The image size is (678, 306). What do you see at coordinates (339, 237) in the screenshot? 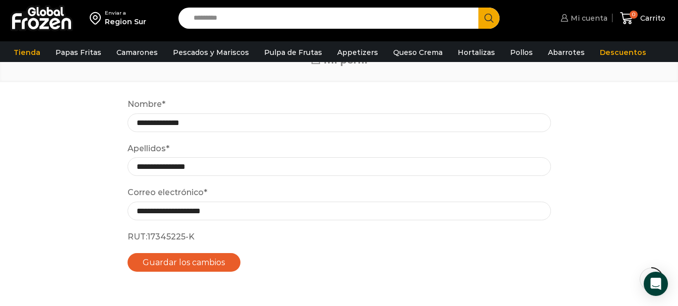
I see `p: 17345225-K` at bounding box center [339, 237].